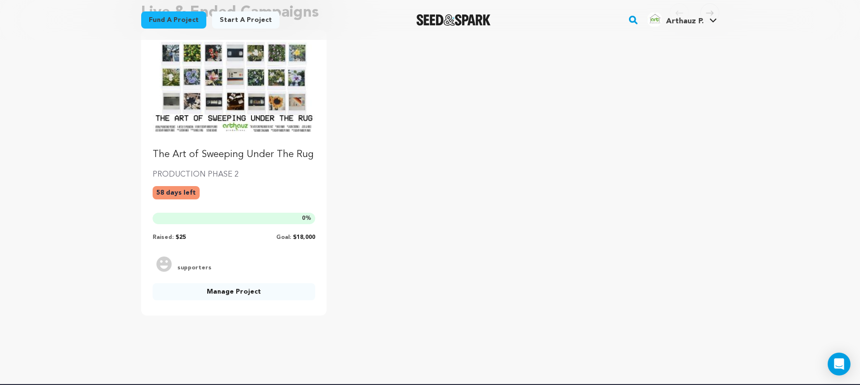  Describe the element at coordinates (675, 19) in the screenshot. I see `div: Arthauz P.'s Profile` at that location.